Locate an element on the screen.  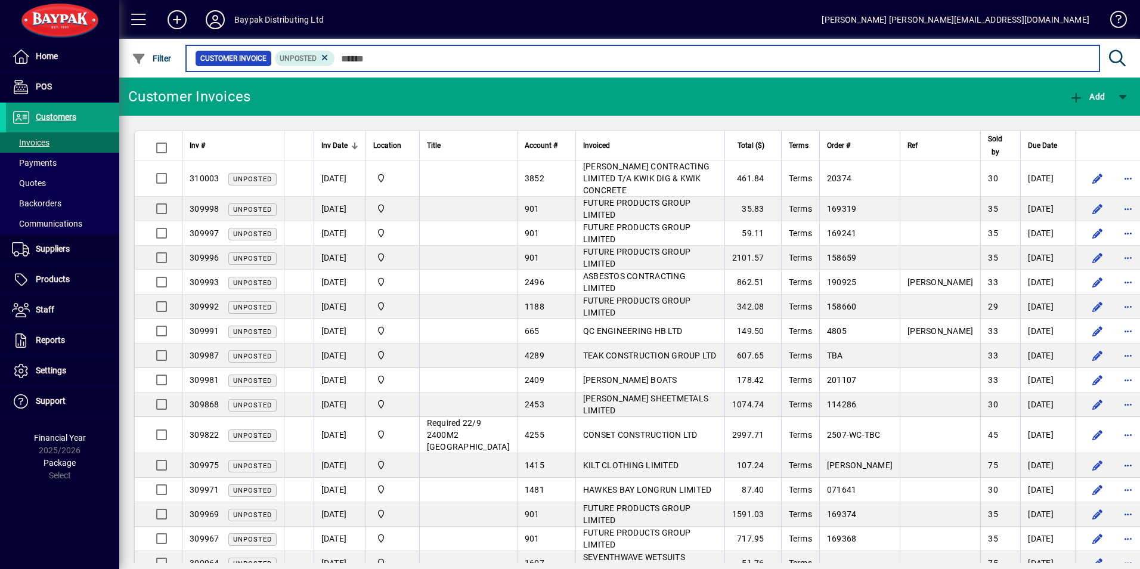
span: 169368 is located at coordinates (842, 538).